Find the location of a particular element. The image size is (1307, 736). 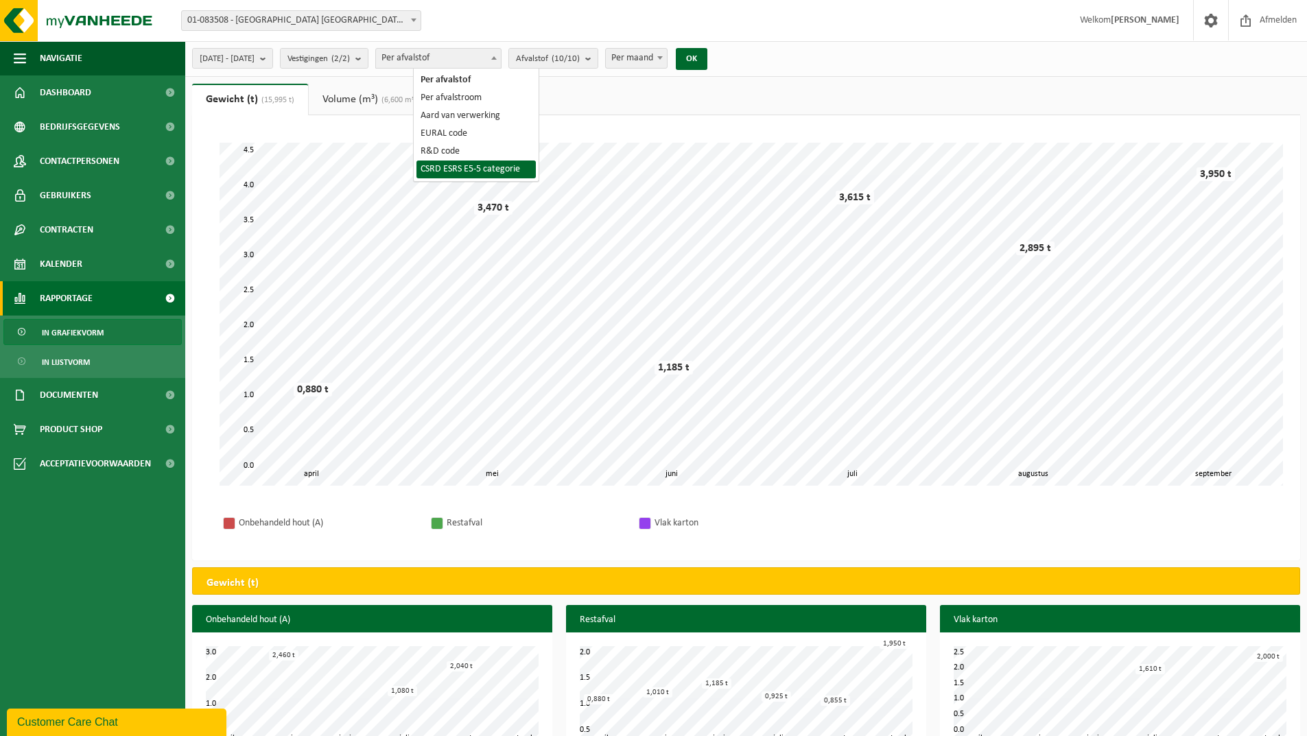

div: 2,895 t is located at coordinates (1035, 248).